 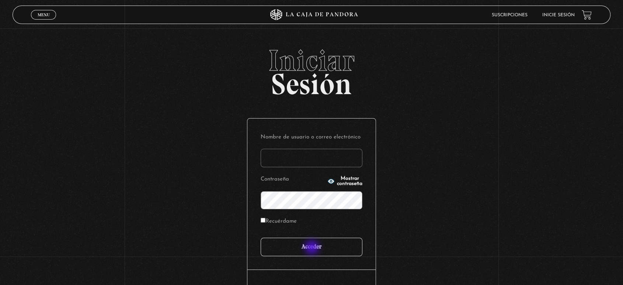 I want to click on button: Mostrar contraseña, so click(x=345, y=181).